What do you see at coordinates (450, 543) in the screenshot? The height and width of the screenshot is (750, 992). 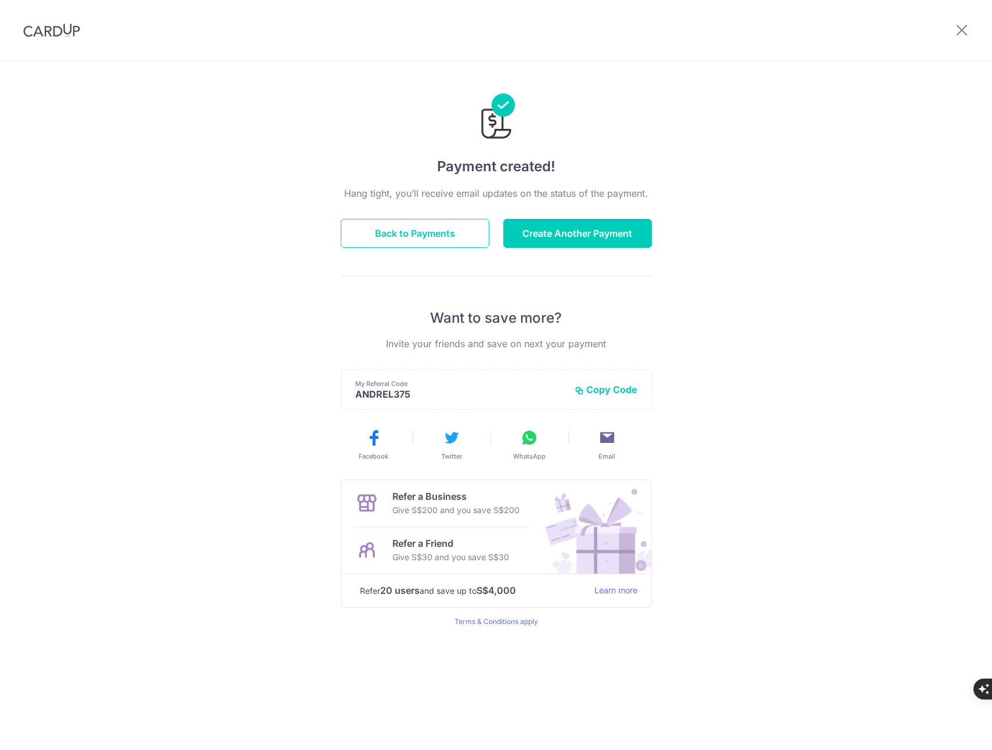 I see `p: Refer a Friend` at bounding box center [450, 543].